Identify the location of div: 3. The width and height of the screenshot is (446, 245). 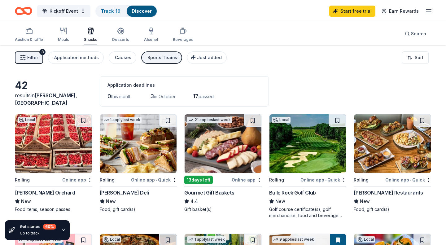
(42, 52).